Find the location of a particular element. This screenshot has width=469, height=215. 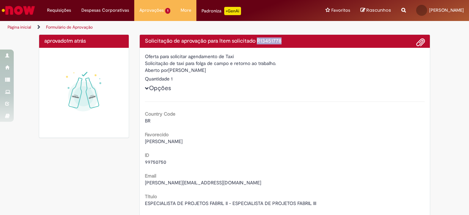

a: Rascunhos is located at coordinates (376, 10).